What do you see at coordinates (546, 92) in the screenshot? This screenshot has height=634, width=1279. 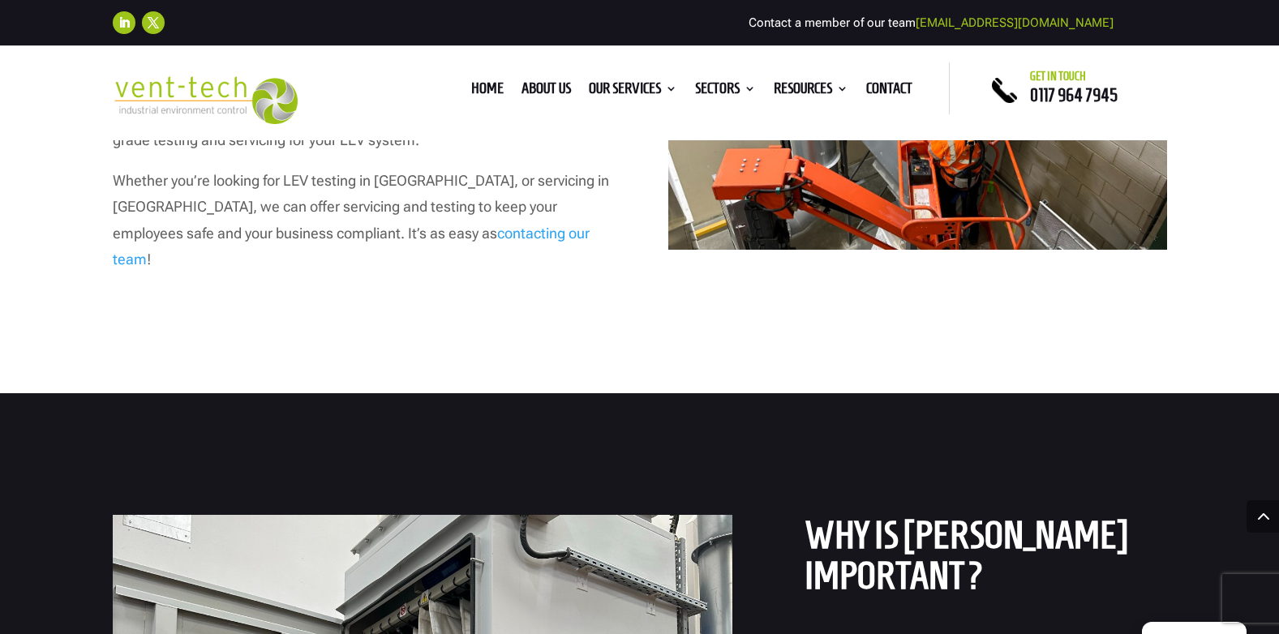 I see `a: About us` at bounding box center [546, 92].